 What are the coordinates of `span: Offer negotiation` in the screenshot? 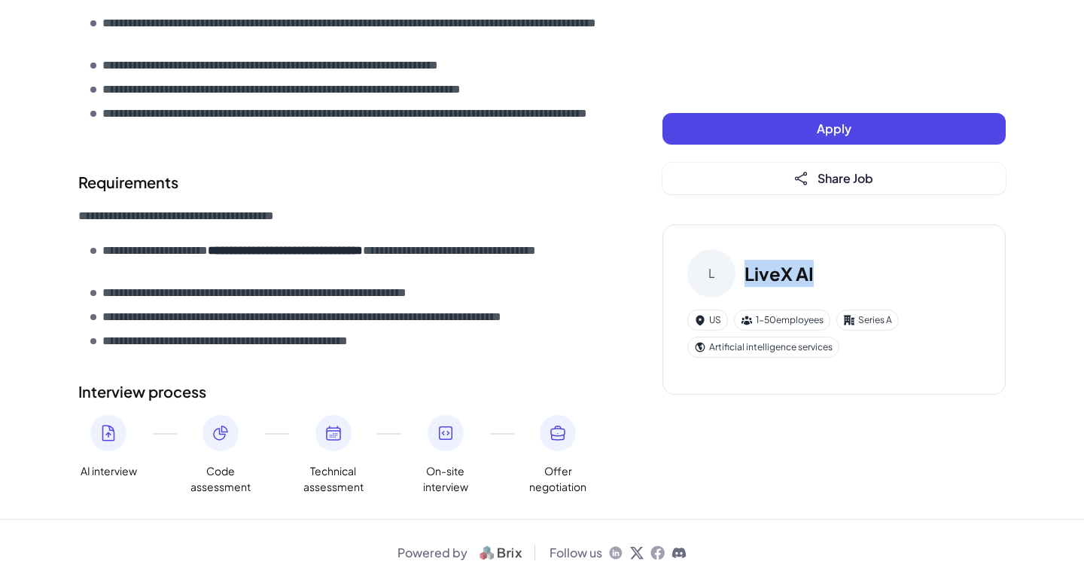 It's located at (558, 479).